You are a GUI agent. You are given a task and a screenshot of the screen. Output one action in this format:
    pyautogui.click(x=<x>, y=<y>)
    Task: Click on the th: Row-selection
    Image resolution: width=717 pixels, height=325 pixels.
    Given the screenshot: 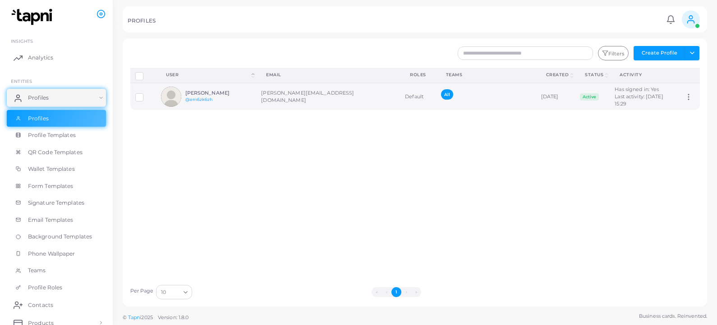 What is the action you would take?
    pyautogui.click(x=143, y=75)
    